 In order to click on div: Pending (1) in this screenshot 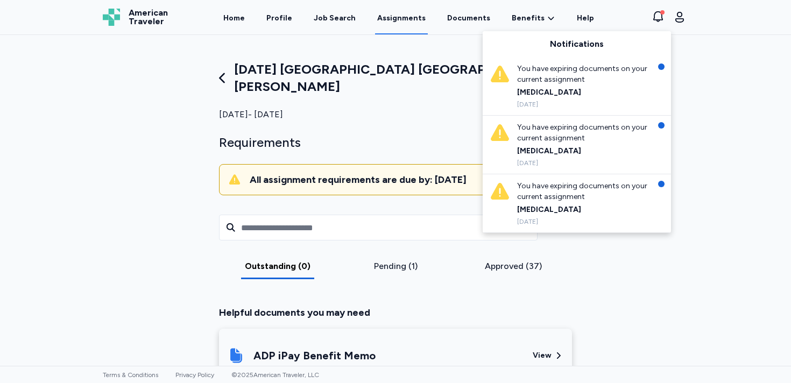, I will do `click(396, 266)`.